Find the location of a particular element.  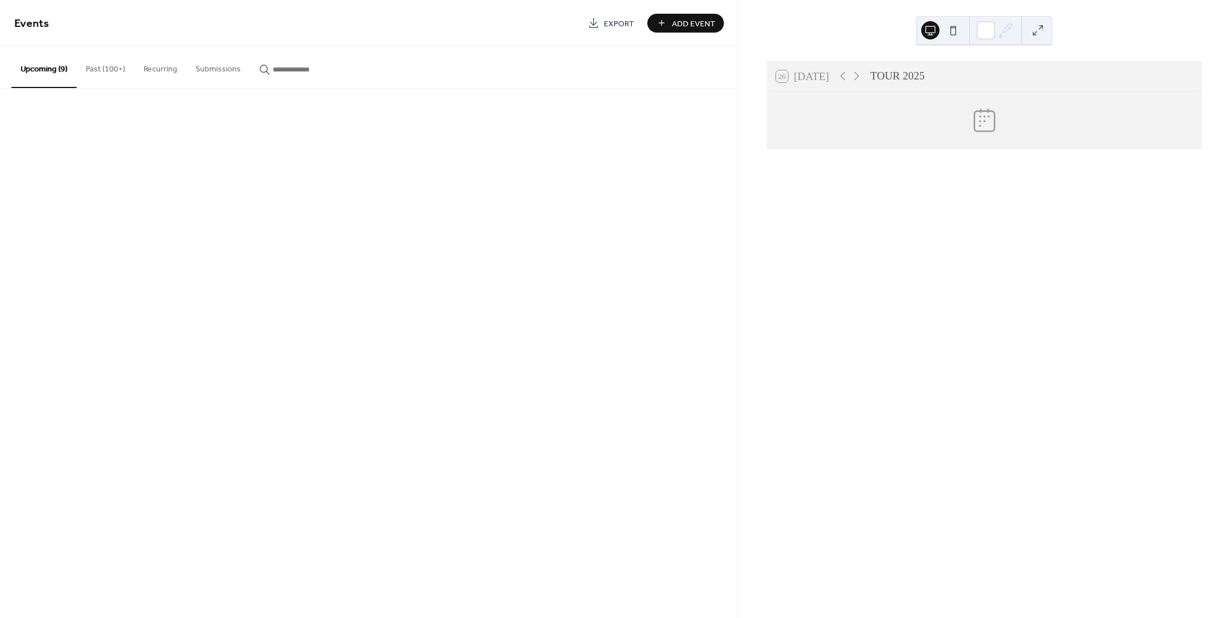

button: Recurring is located at coordinates (160, 66).